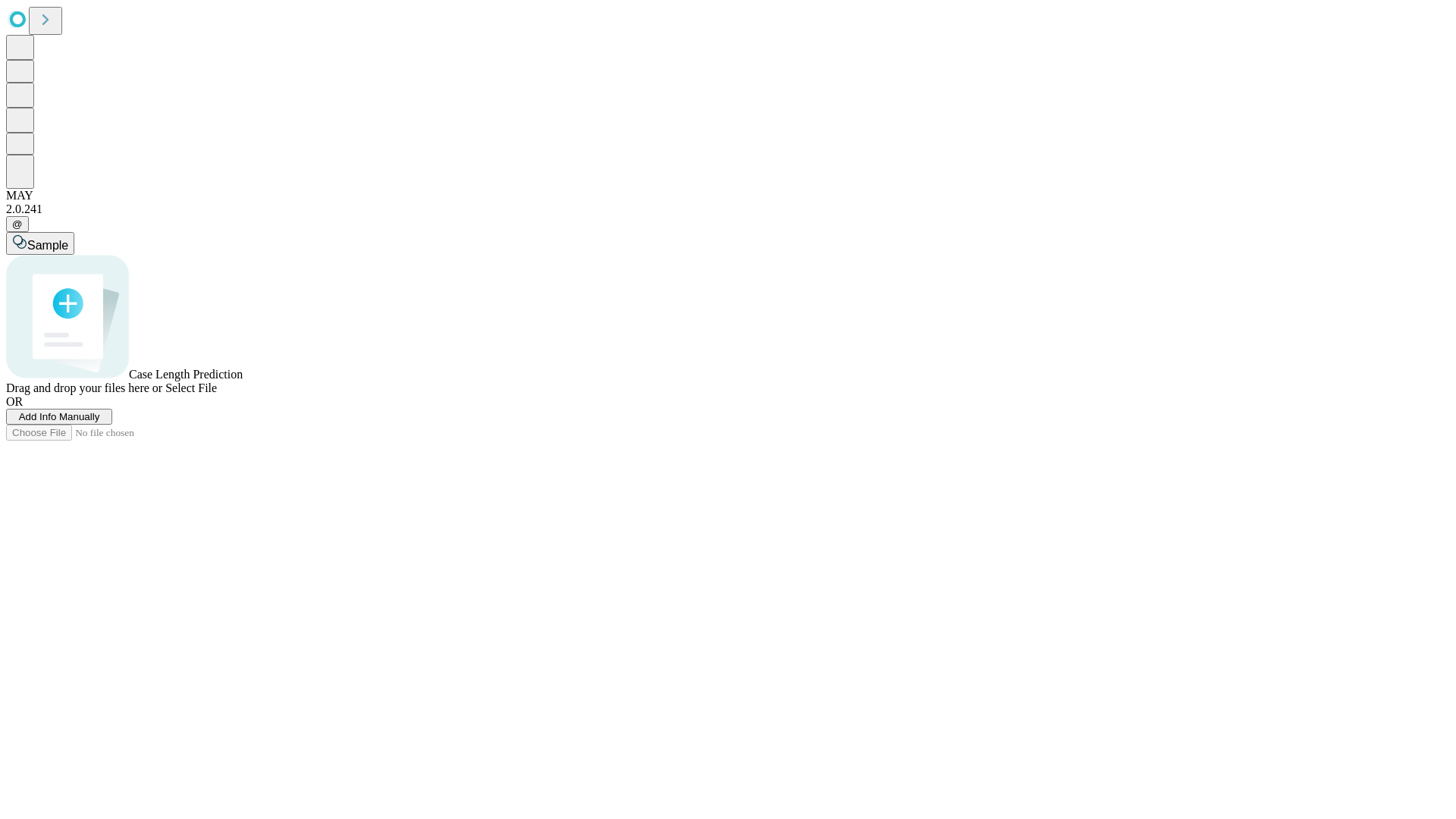 The width and height of the screenshot is (1456, 819). I want to click on div: 2.0.241, so click(728, 209).